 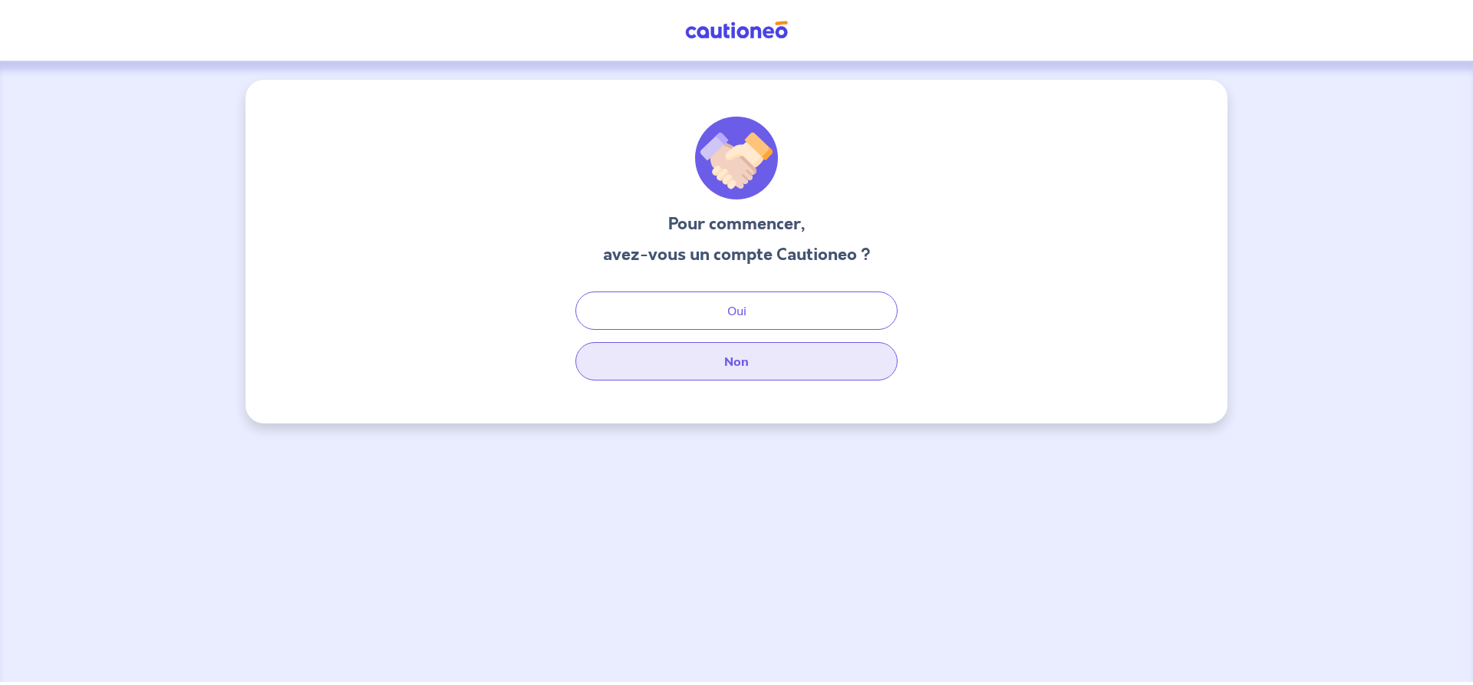 I want to click on button: Non, so click(x=736, y=361).